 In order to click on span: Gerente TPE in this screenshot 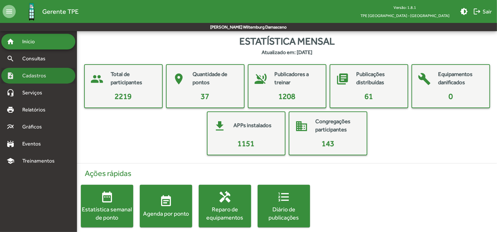, I will do `click(60, 11)`.